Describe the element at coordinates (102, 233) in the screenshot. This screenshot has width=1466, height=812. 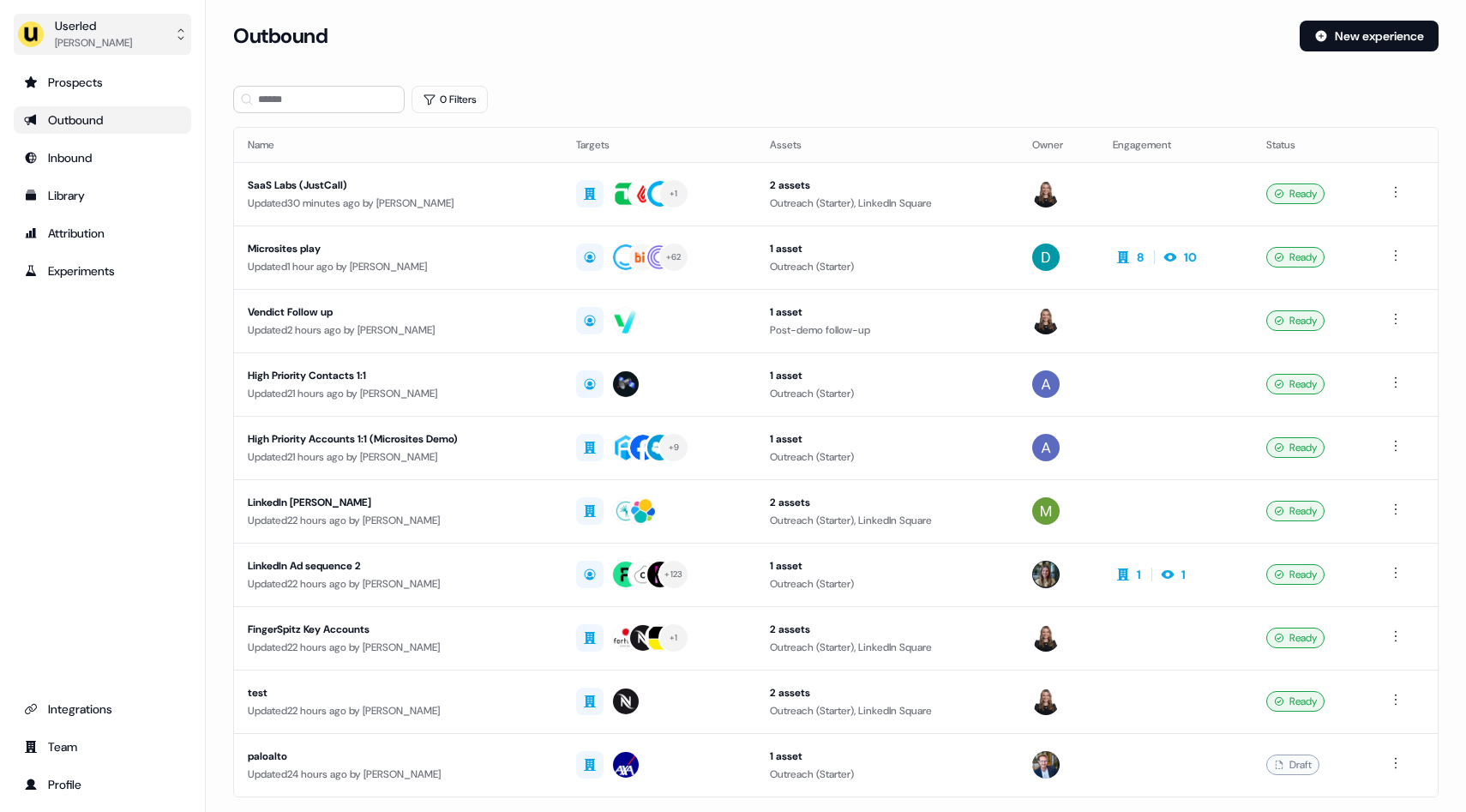
I see `a: Go to attribution` at that location.